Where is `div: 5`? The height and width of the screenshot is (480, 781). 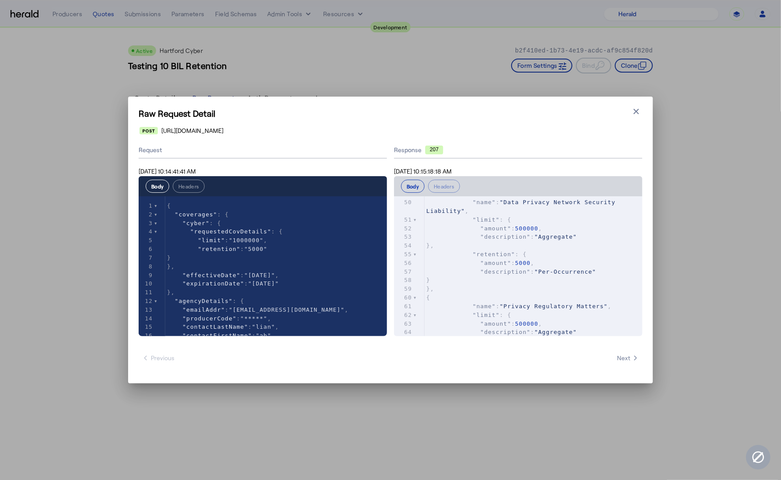
div: 5 is located at coordinates (146, 240).